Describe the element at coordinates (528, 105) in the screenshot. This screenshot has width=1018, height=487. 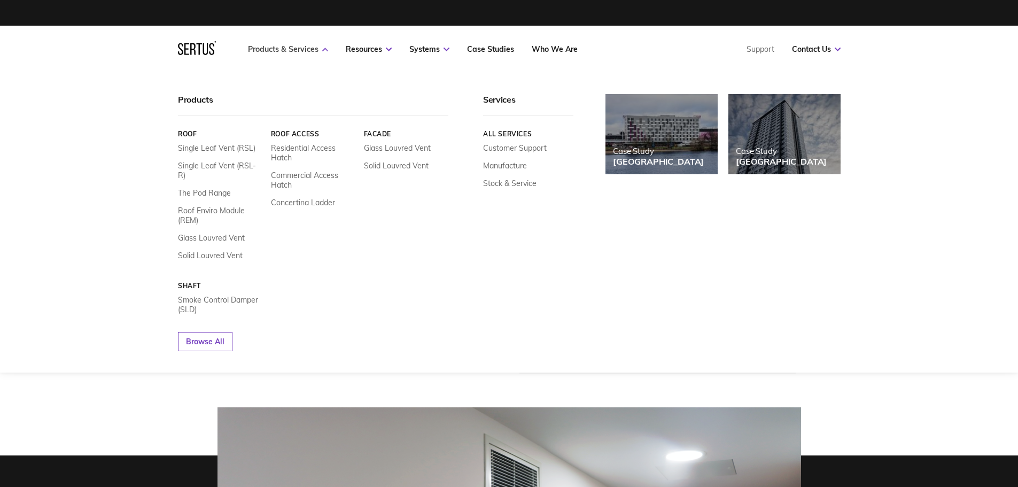
I see `div: Services` at that location.